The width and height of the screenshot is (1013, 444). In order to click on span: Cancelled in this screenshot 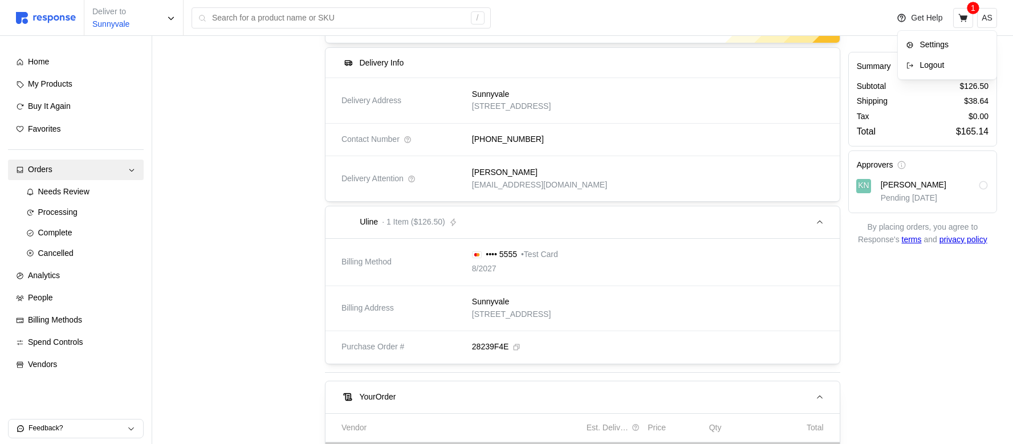, I will do `click(56, 253)`.